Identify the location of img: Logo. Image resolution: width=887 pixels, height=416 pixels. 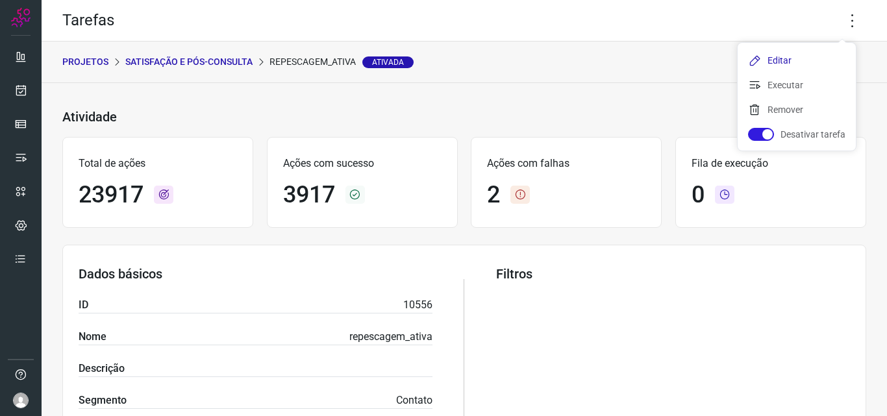
(21, 18).